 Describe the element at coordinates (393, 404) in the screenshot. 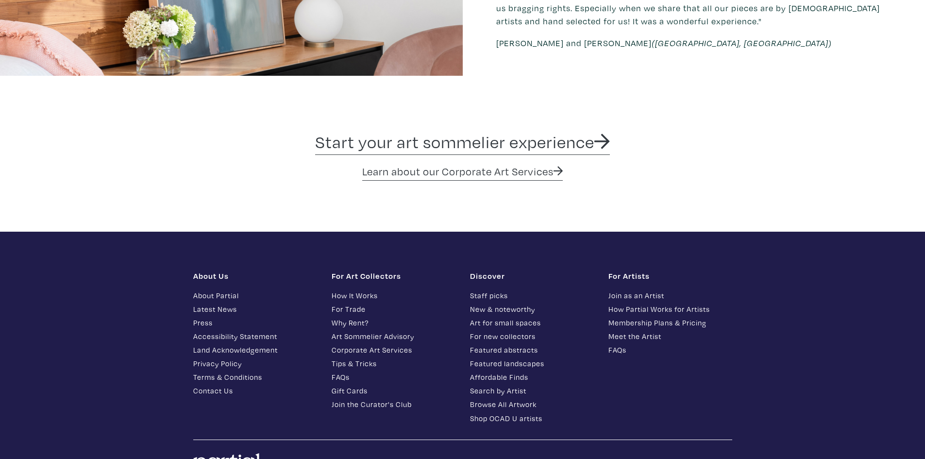

I see `a: Join the Curator's Club` at that location.